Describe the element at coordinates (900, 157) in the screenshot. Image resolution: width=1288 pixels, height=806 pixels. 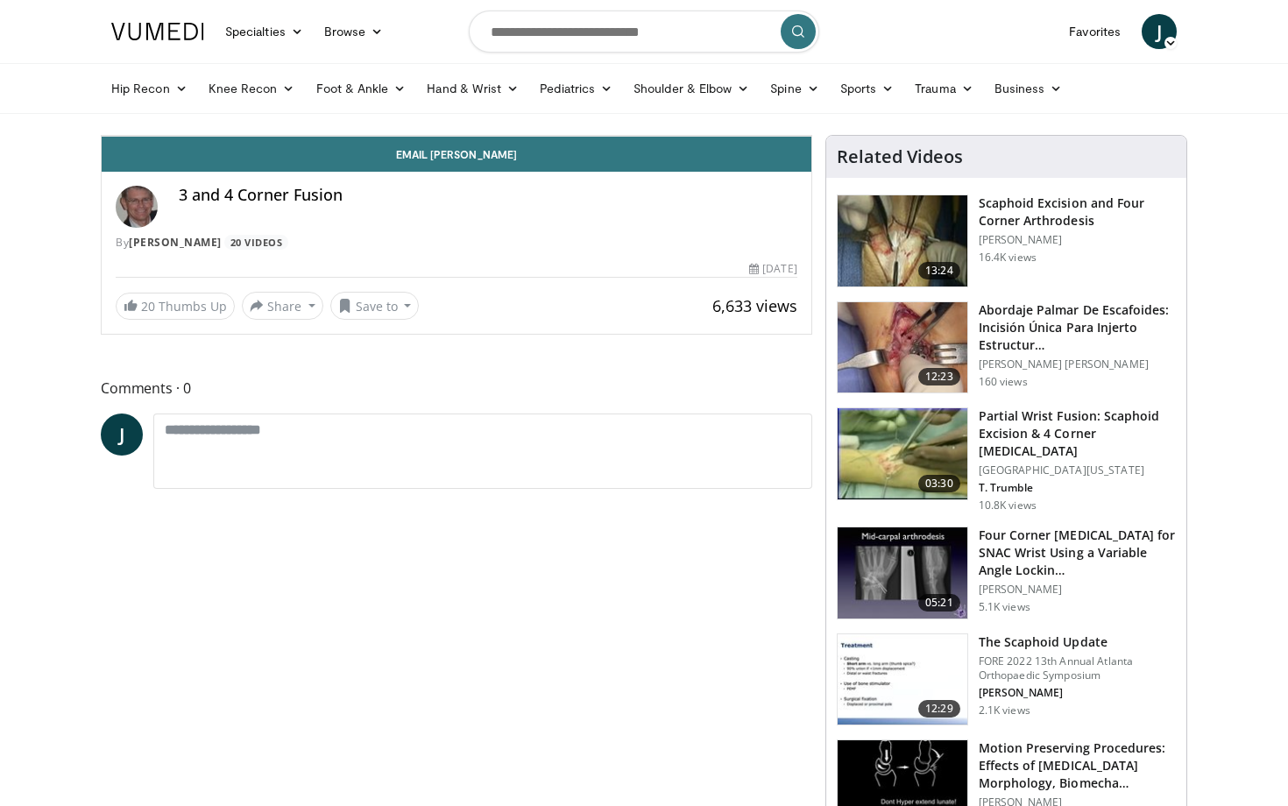
I see `h4: Related Videos` at that location.